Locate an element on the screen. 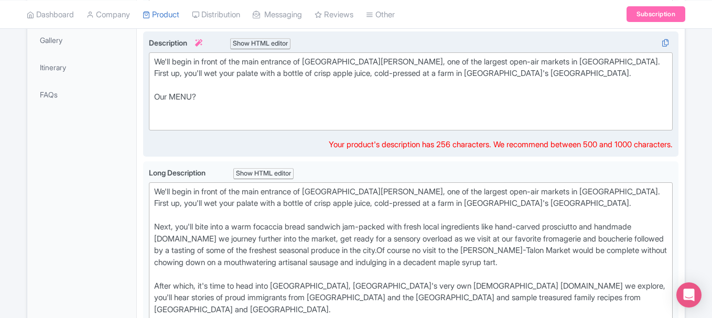 This screenshot has width=712, height=318. a: Subscription is located at coordinates (656, 14).